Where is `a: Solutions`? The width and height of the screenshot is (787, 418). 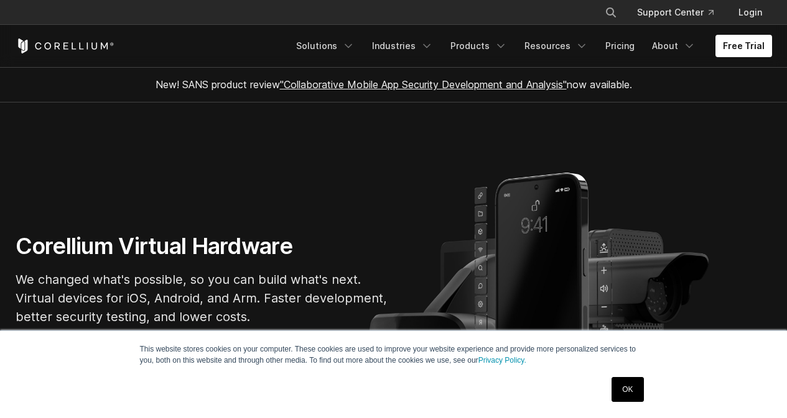
a: Solutions is located at coordinates (325, 46).